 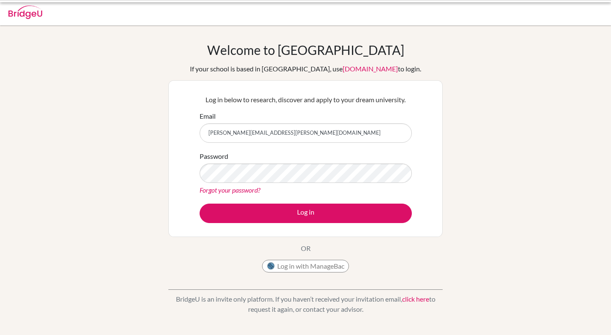 I want to click on button: Log in with ManageBac, so click(x=305, y=266).